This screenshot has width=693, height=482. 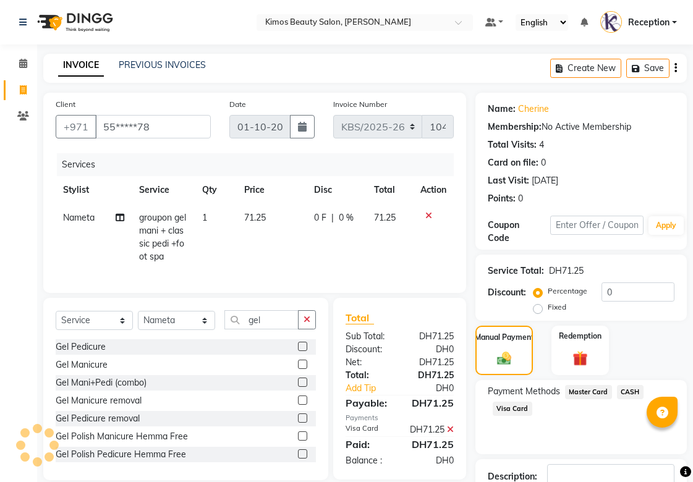 I want to click on button: Save, so click(x=648, y=68).